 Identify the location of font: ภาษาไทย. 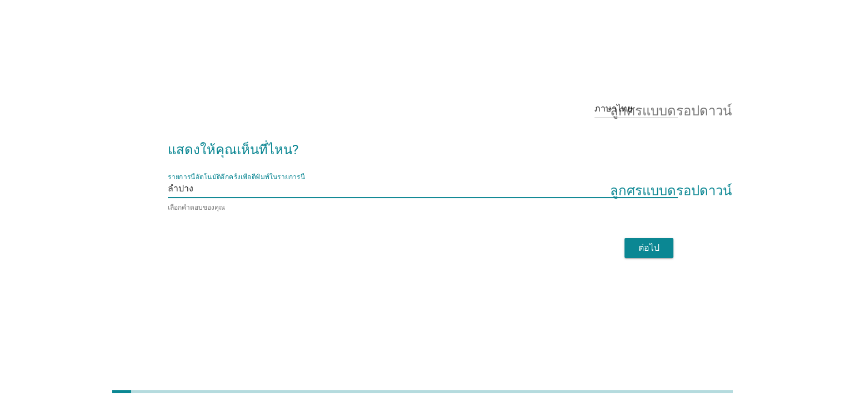
(613, 108).